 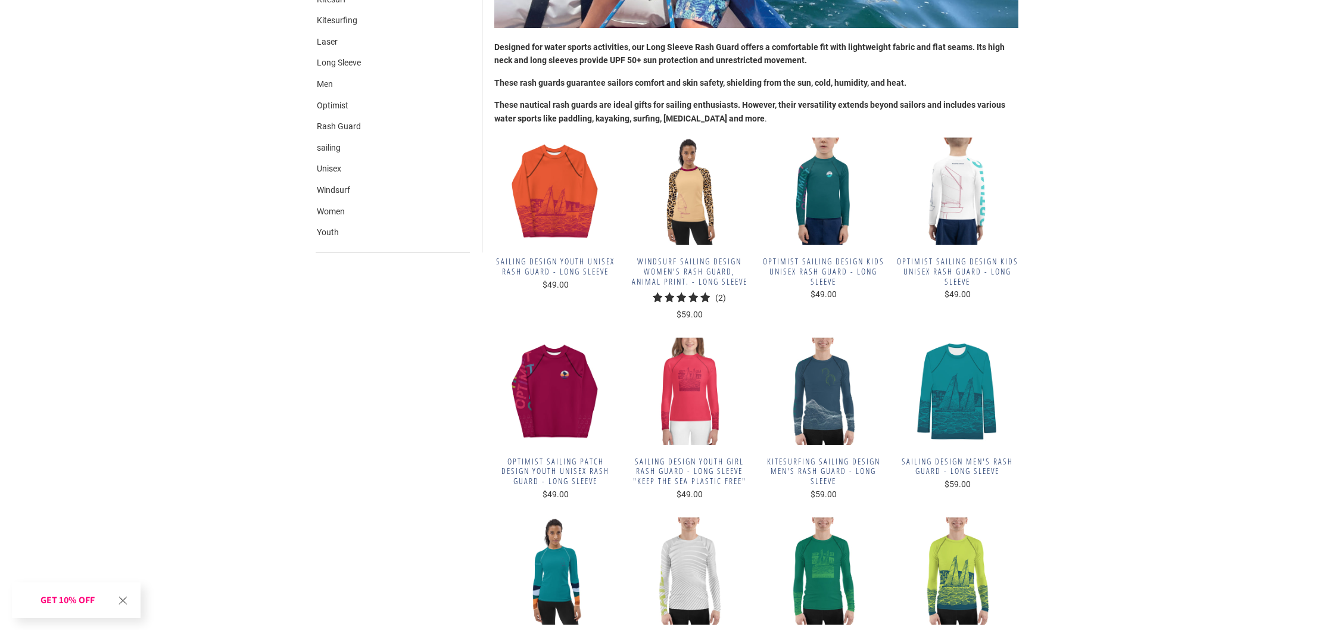 I want to click on img: Boatbranding Rash Guard XS Windsurf sailing design women's Rash Guard, animal print. - Long Sleev..., so click(x=689, y=191).